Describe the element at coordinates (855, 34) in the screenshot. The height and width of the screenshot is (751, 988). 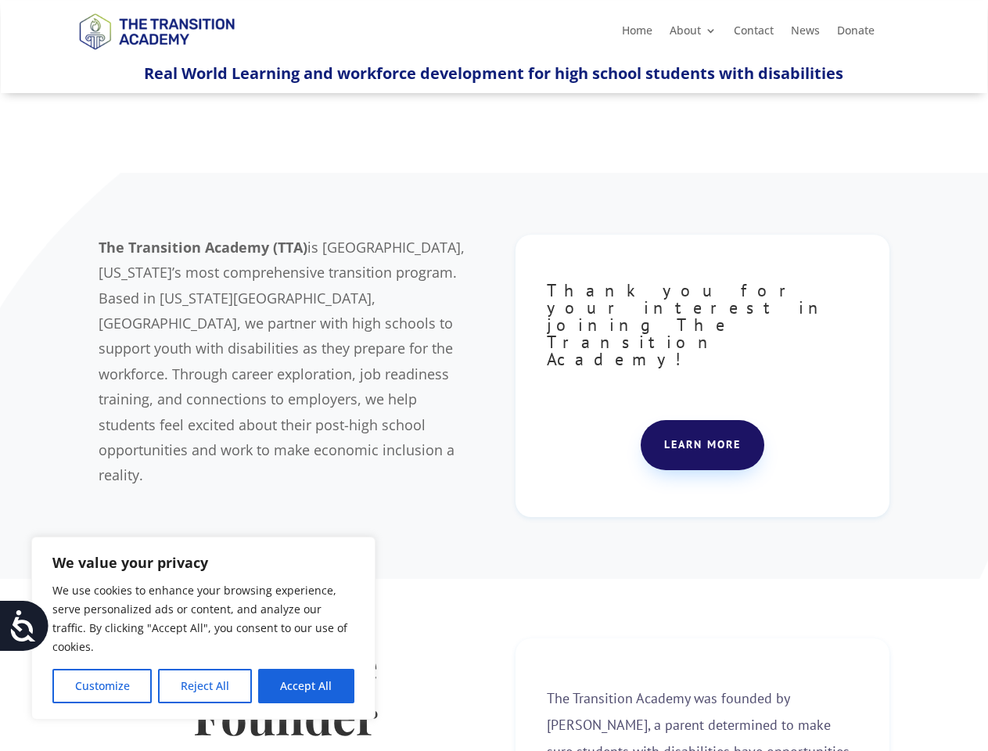
I see `a: Donate` at that location.